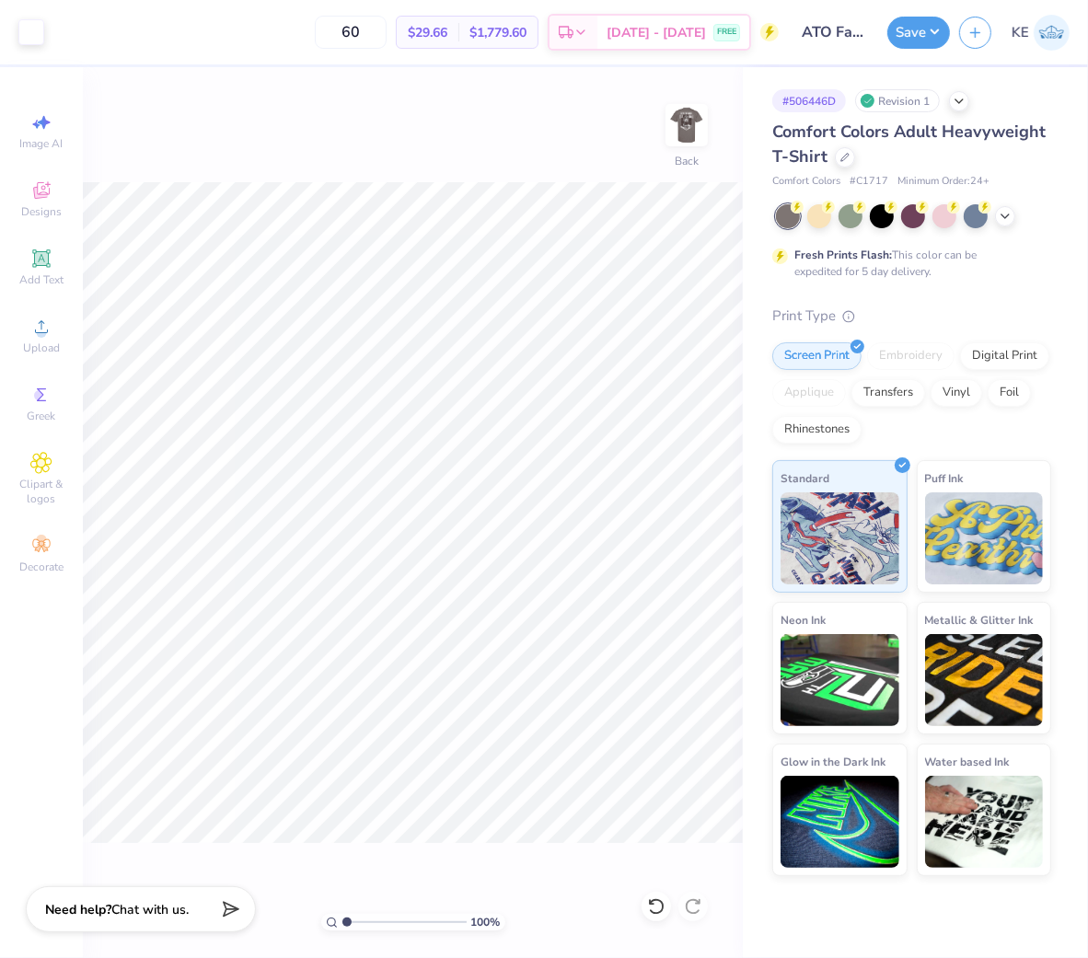 The width and height of the screenshot is (1088, 958). I want to click on div: Rhinestones, so click(816, 430).